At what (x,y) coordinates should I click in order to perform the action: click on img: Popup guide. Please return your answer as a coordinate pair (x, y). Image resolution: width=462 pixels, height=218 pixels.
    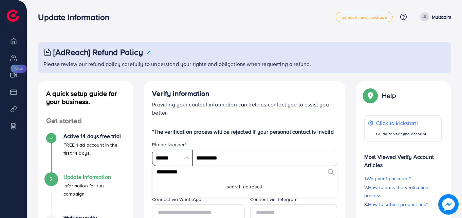
    Looking at the image, I should click on (370, 95).